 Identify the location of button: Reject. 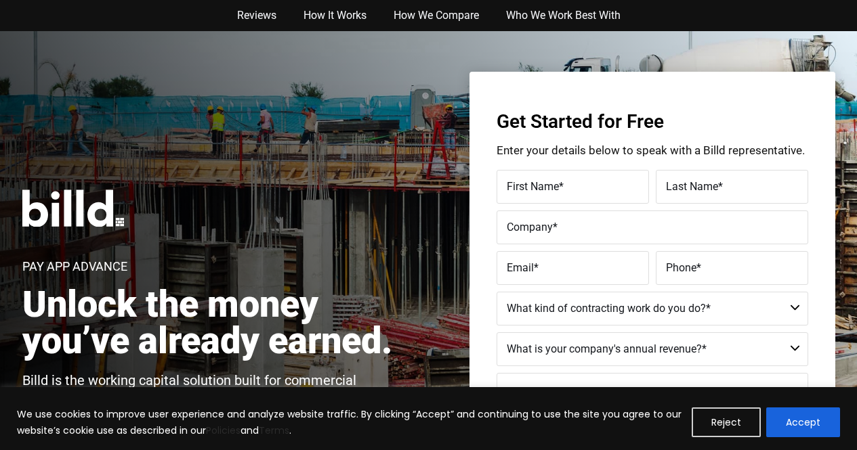
(726, 423).